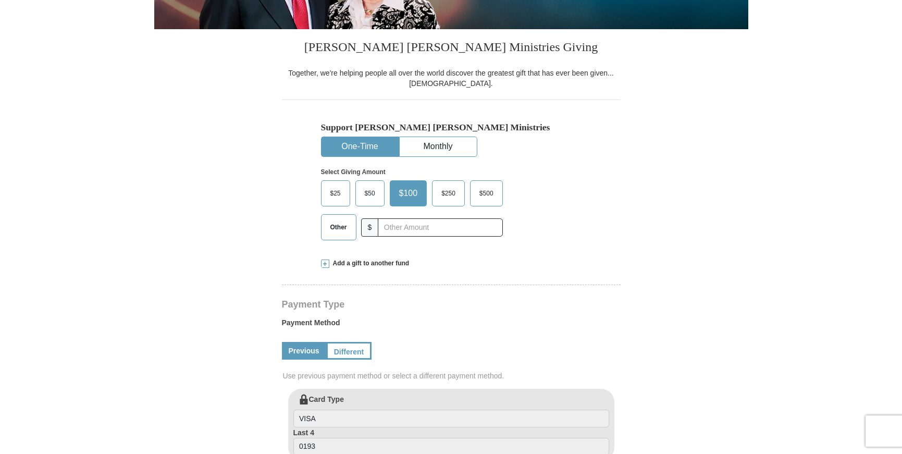 This screenshot has height=454, width=902. What do you see at coordinates (336, 193) in the screenshot?
I see `span: $25` at bounding box center [336, 193].